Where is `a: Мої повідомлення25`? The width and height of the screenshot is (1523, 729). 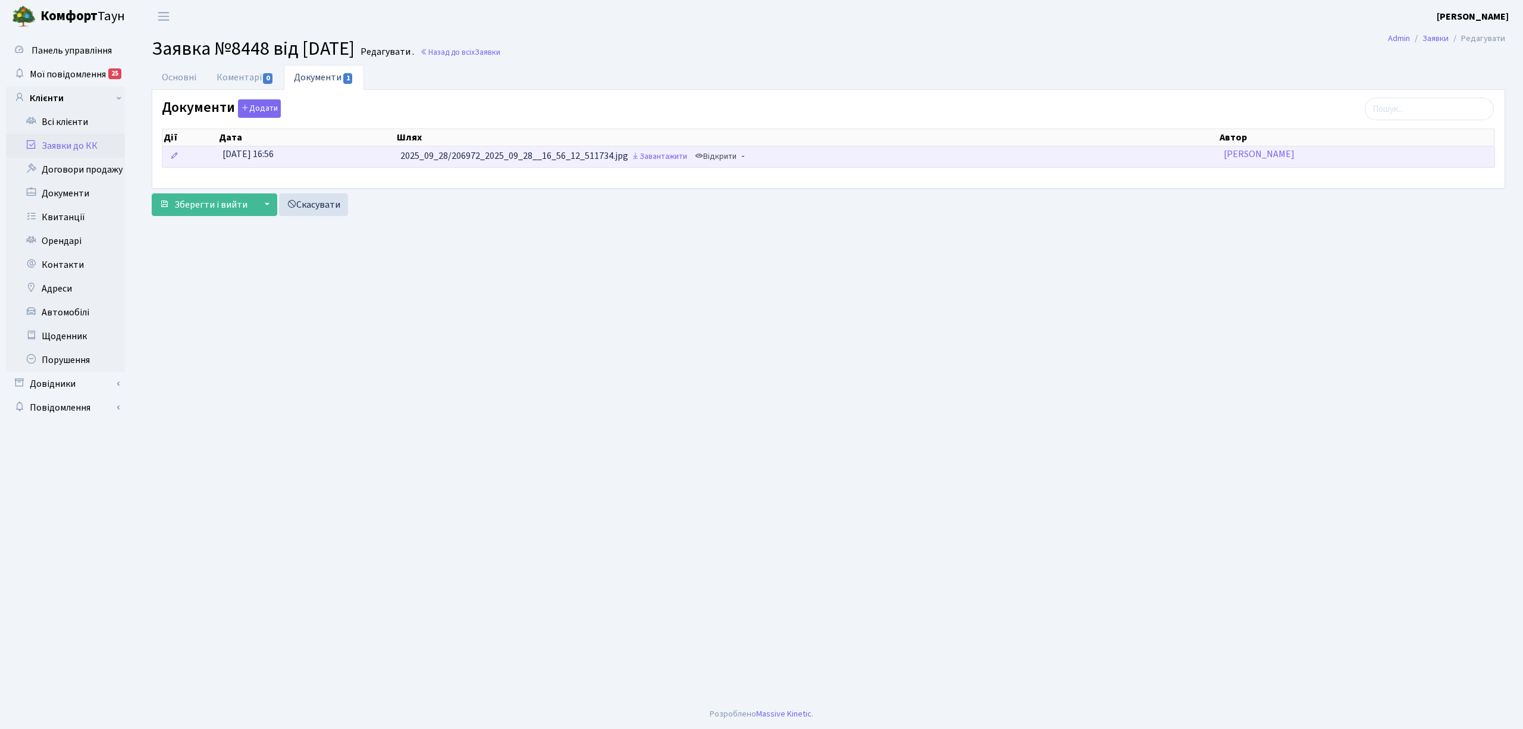 a: Мої повідомлення25 is located at coordinates (65, 74).